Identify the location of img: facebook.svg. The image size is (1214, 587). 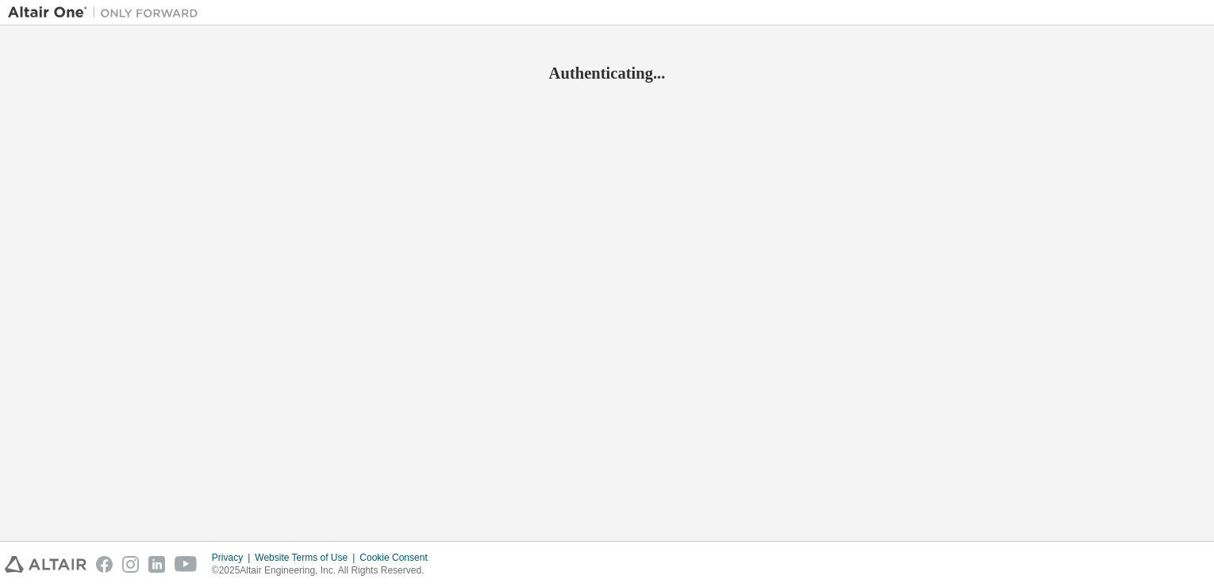
(104, 564).